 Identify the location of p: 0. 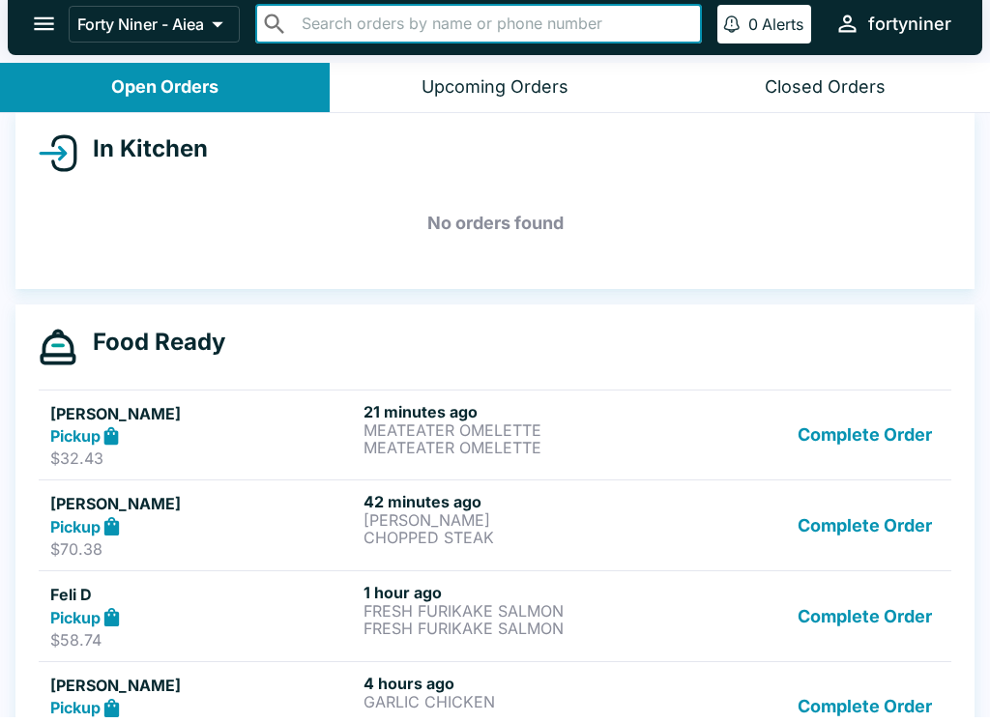
(753, 31).